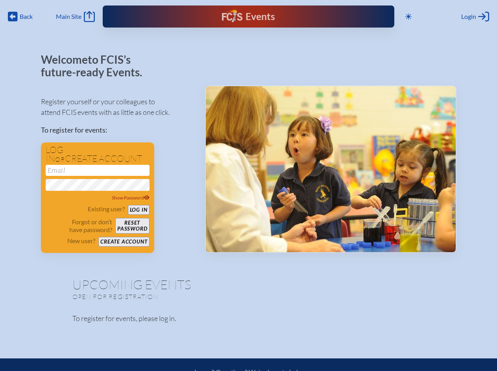  What do you see at coordinates (249, 284) in the screenshot?
I see `h1: Upcoming Events` at bounding box center [249, 284].